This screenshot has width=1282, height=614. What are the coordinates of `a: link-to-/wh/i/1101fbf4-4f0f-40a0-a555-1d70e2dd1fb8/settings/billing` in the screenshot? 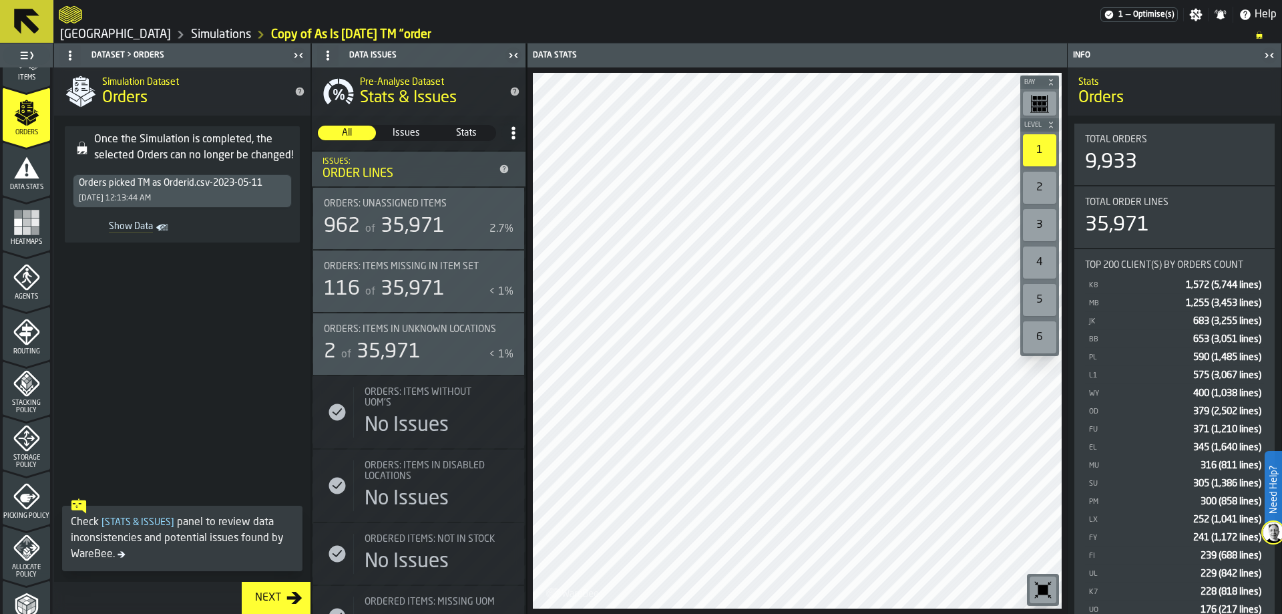 It's located at (1139, 15).